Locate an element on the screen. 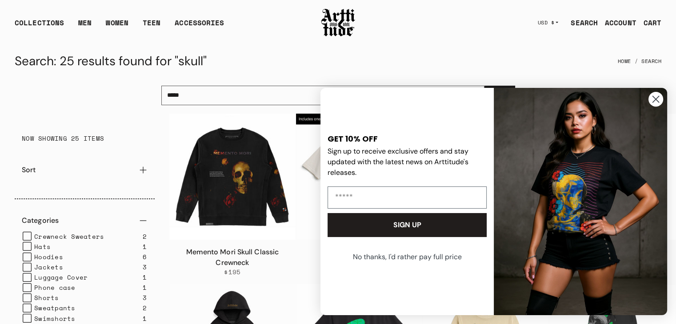  span: USD $ is located at coordinates (546, 23).